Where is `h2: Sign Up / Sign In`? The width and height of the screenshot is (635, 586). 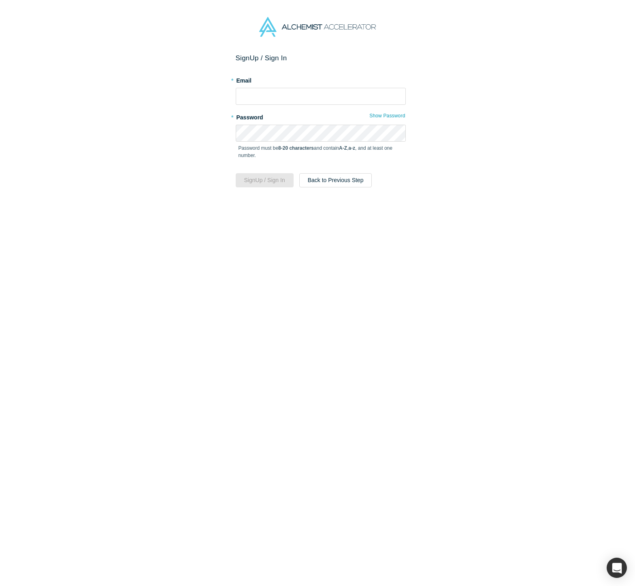
h2: Sign Up / Sign In is located at coordinates (321, 58).